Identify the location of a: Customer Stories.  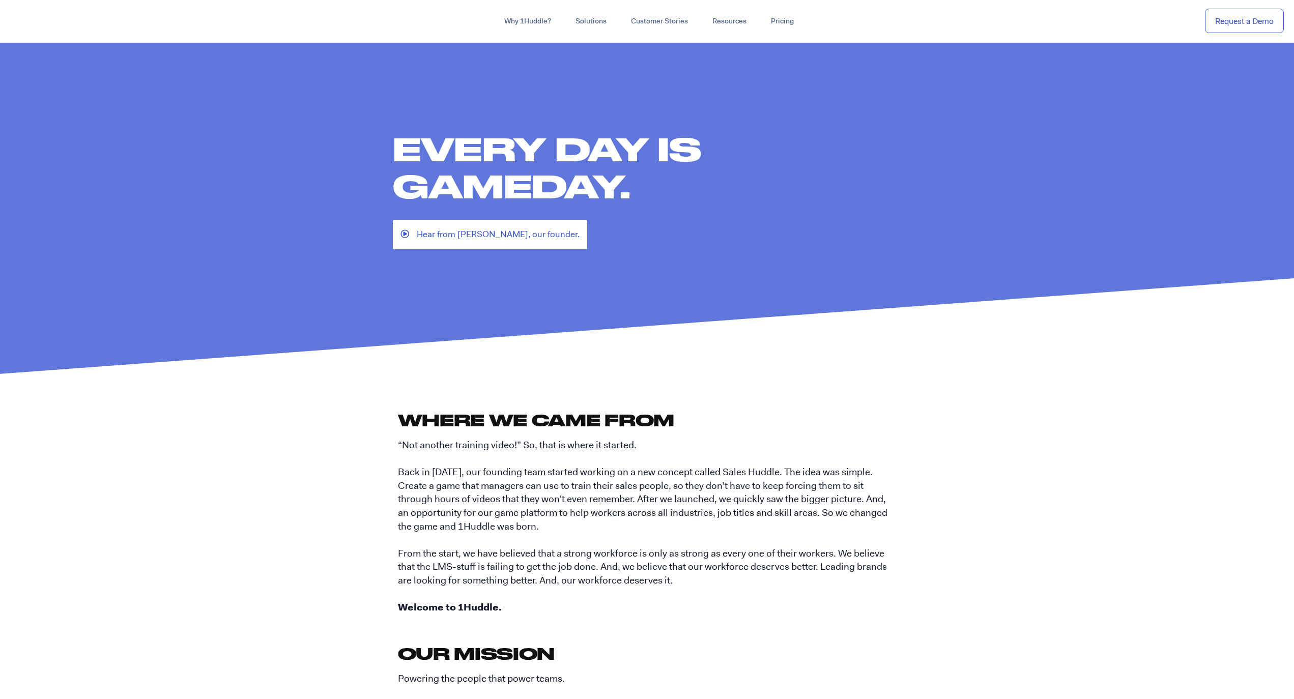
(659, 21).